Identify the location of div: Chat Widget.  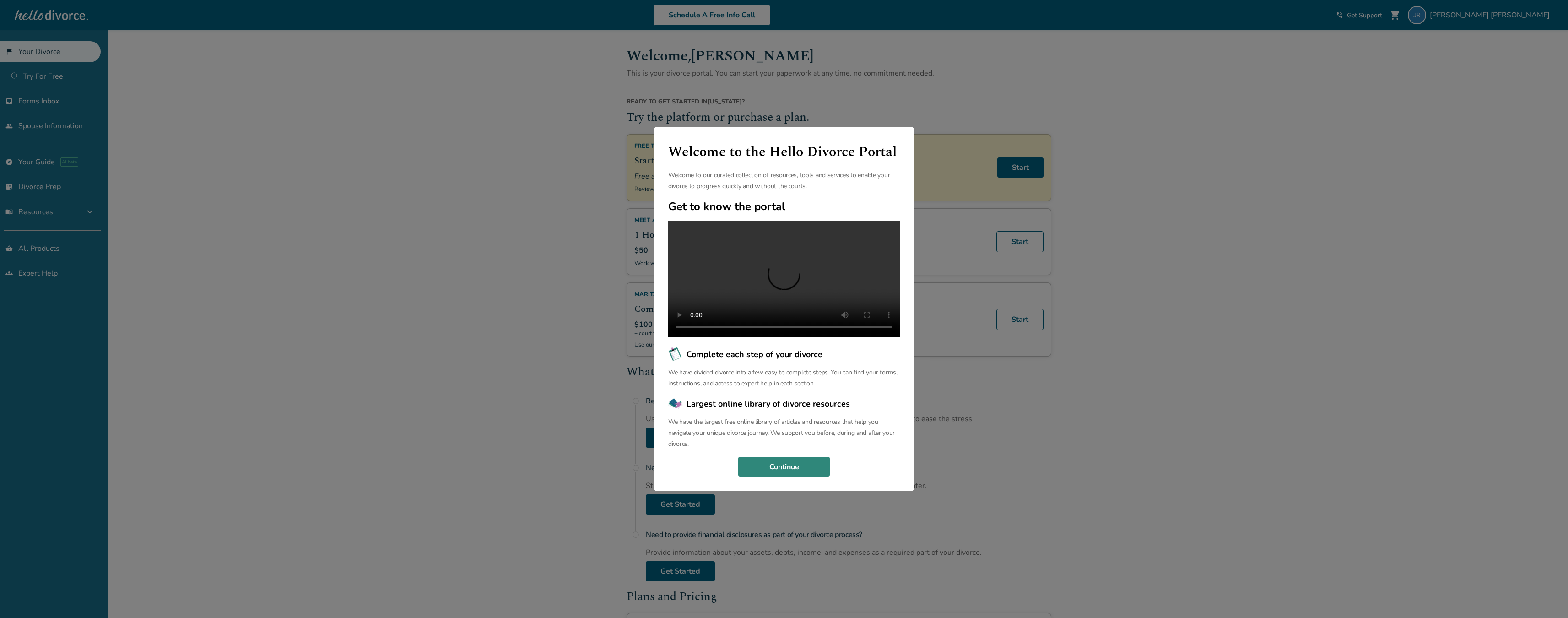
(1545, 596).